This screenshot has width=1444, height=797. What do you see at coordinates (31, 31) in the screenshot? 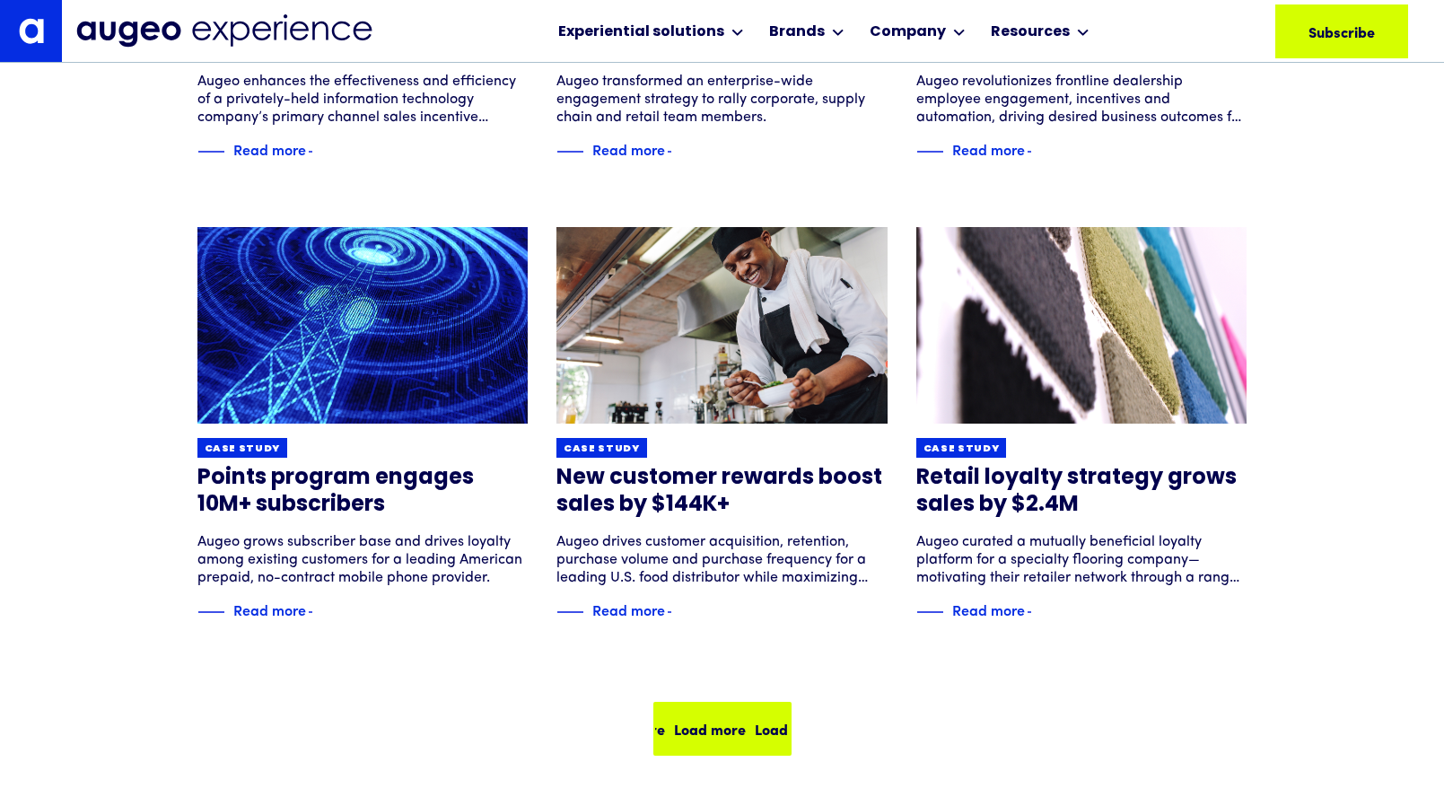
I see `img: Augeo's "a" monogram decorative logo in white.` at bounding box center [31, 31].